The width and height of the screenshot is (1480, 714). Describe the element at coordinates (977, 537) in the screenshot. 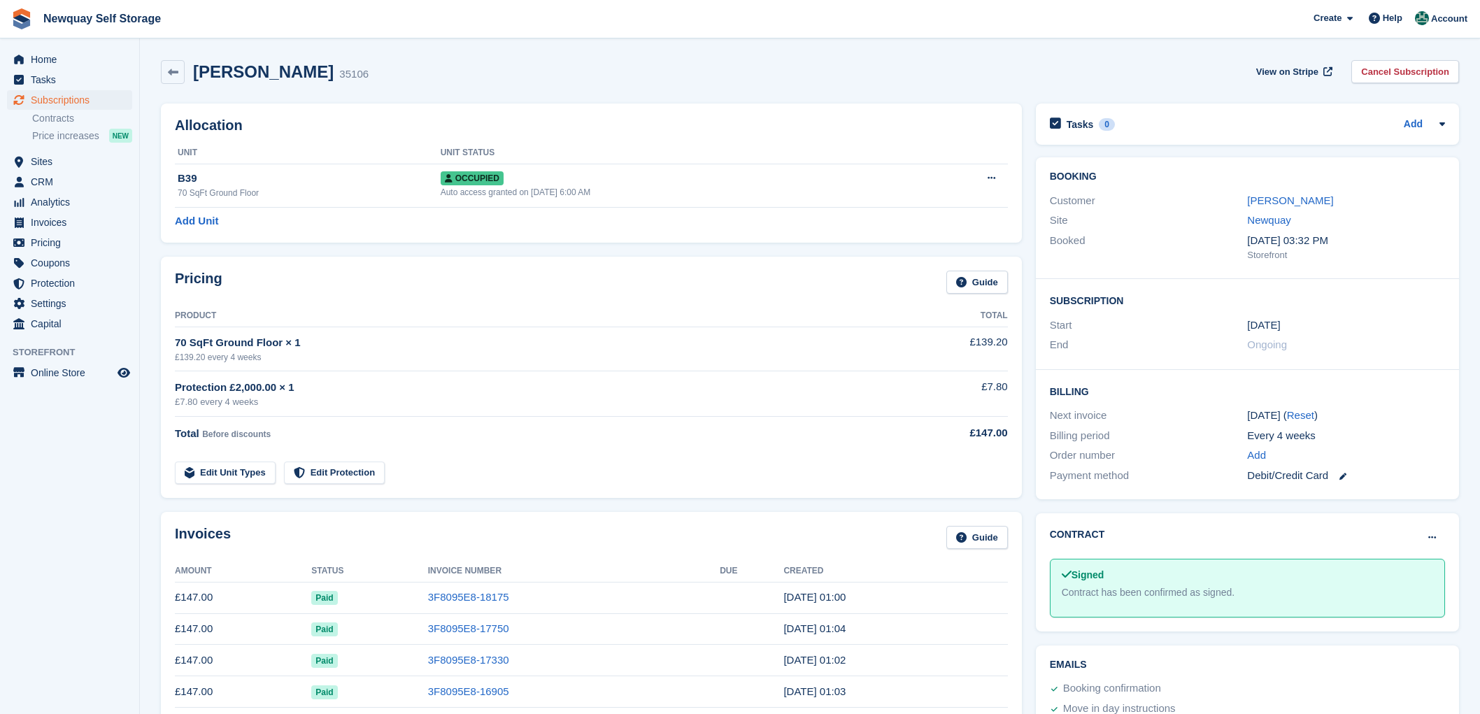

I see `a: Guide` at that location.